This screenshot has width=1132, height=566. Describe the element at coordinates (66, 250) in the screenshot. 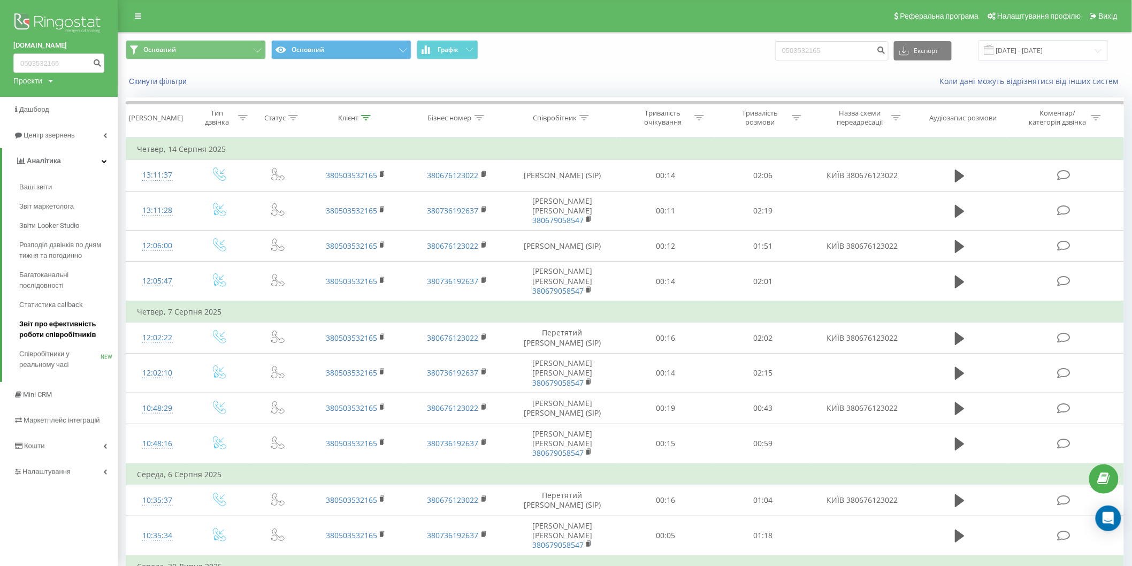

I see `span: Розподіл дзвінків по дням тижня та погодинно` at that location.